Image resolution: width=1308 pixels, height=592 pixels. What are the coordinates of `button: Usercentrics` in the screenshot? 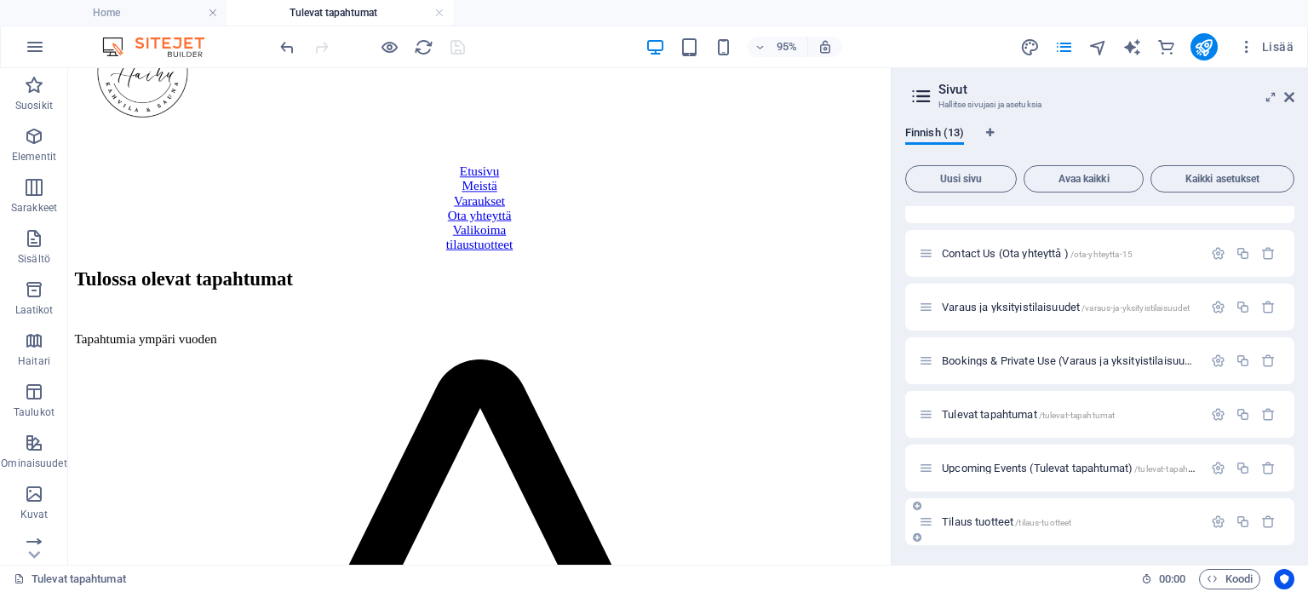 It's located at (1284, 579).